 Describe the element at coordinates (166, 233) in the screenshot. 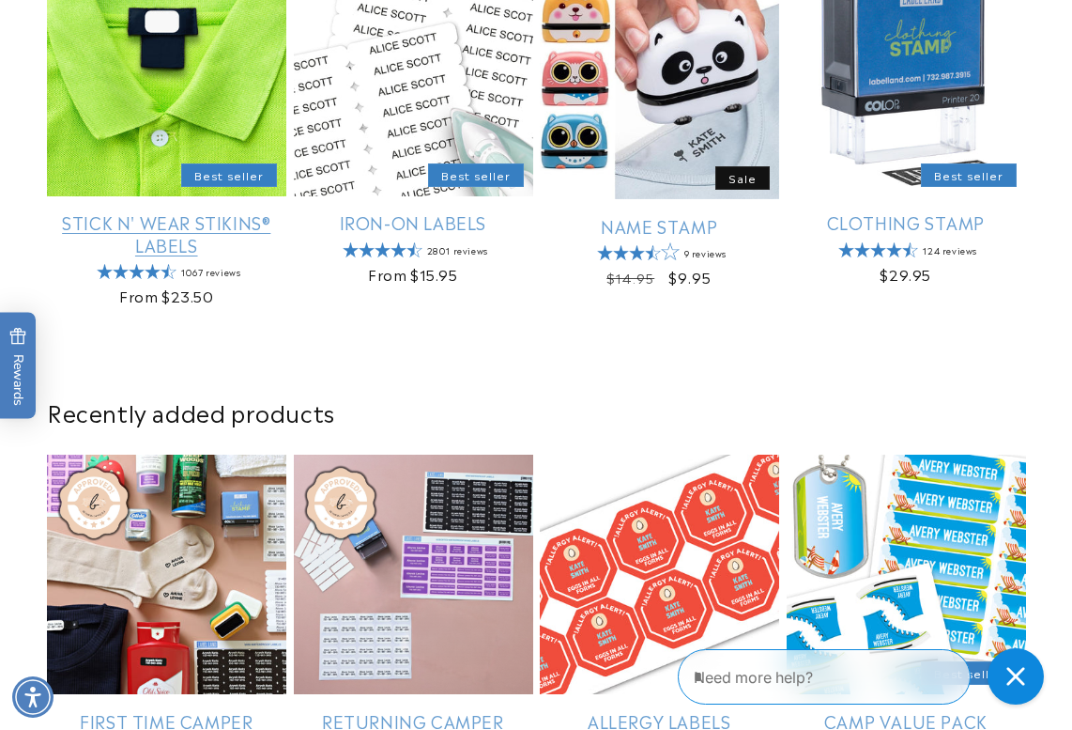

I see `a: Stick N' Wear Stikins® Labels` at that location.